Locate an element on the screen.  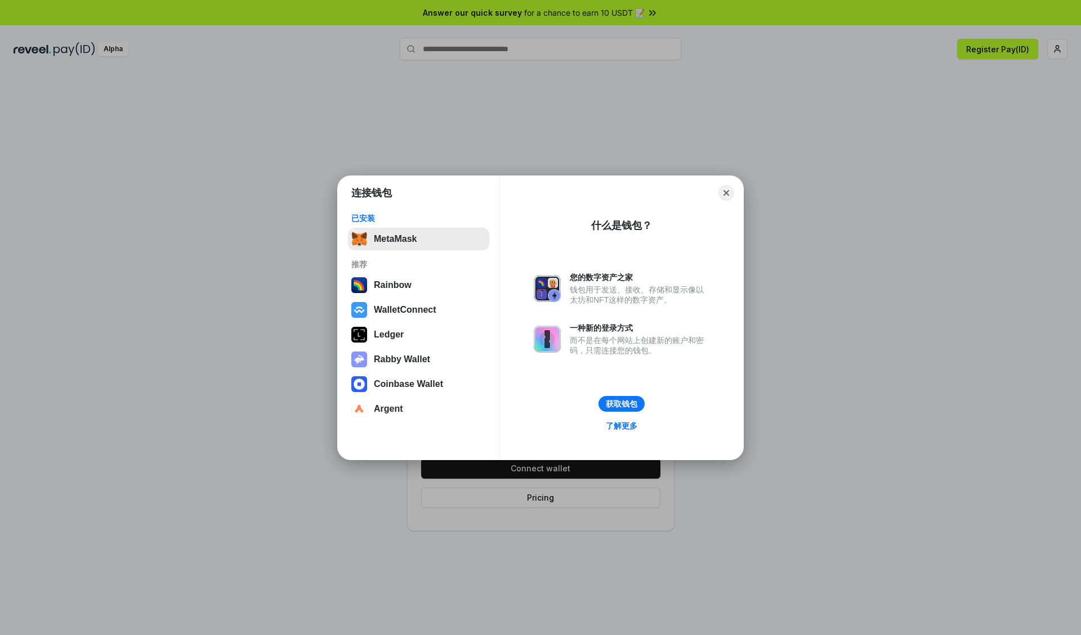
div: WalletConnect is located at coordinates (405, 310).